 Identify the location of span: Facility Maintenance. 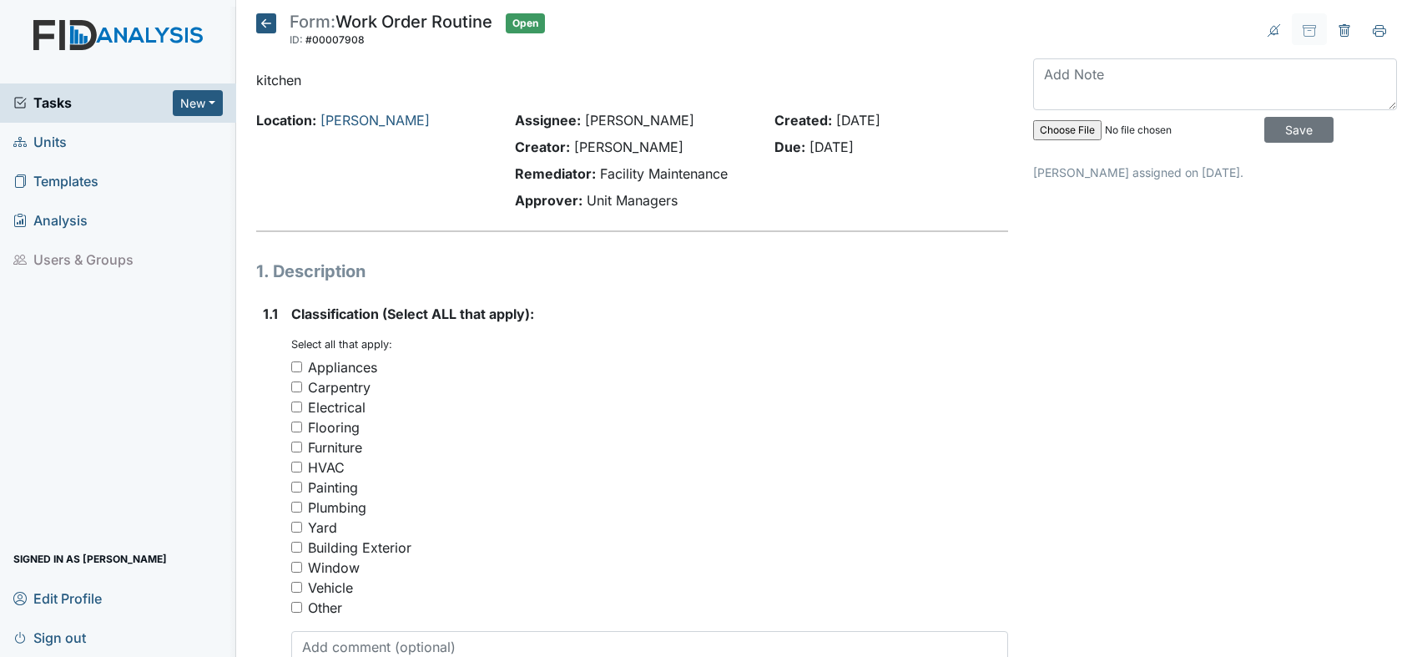
(663, 174).